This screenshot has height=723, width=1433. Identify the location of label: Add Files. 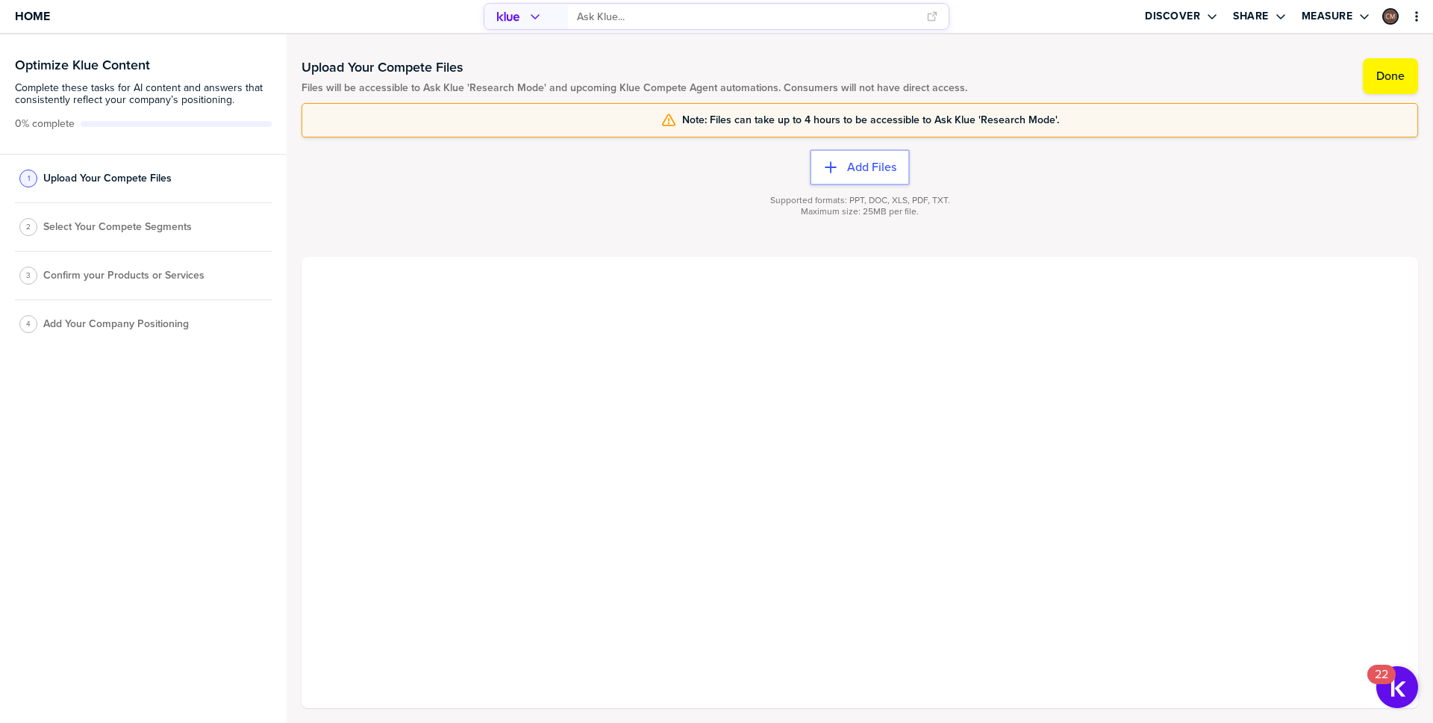
(872, 167).